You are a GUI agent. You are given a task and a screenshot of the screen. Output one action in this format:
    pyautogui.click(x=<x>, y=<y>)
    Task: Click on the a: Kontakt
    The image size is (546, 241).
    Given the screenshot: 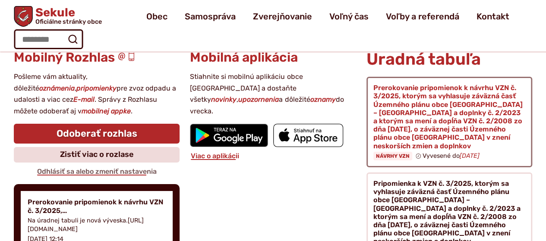 What is the action you would take?
    pyautogui.click(x=493, y=16)
    